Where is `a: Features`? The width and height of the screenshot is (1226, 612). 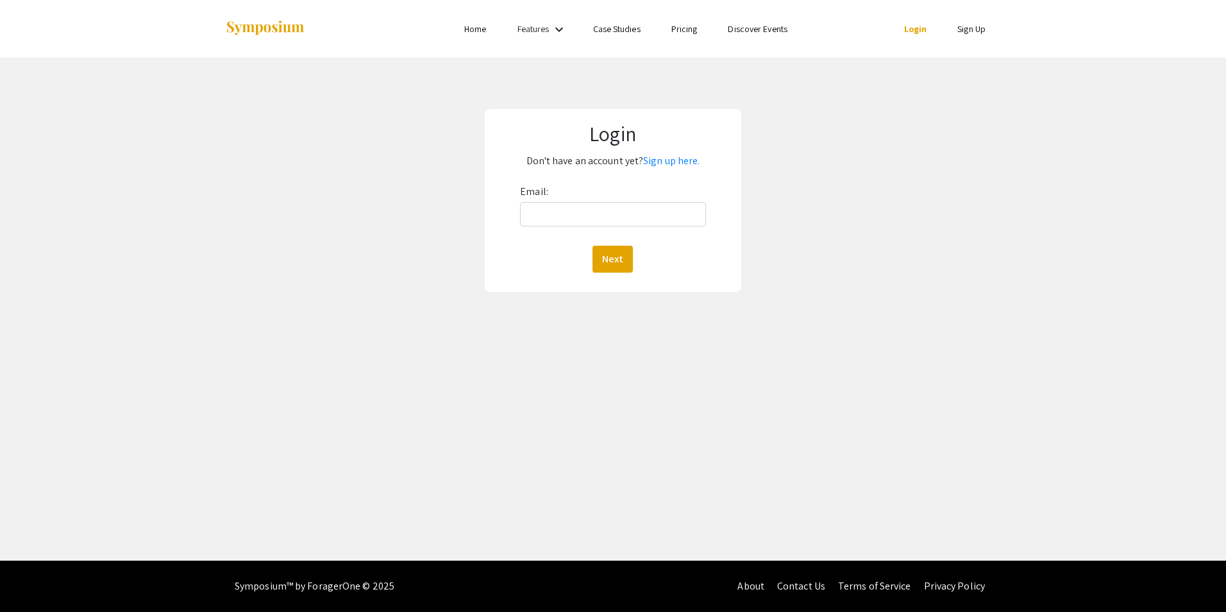 a: Features is located at coordinates (533, 29).